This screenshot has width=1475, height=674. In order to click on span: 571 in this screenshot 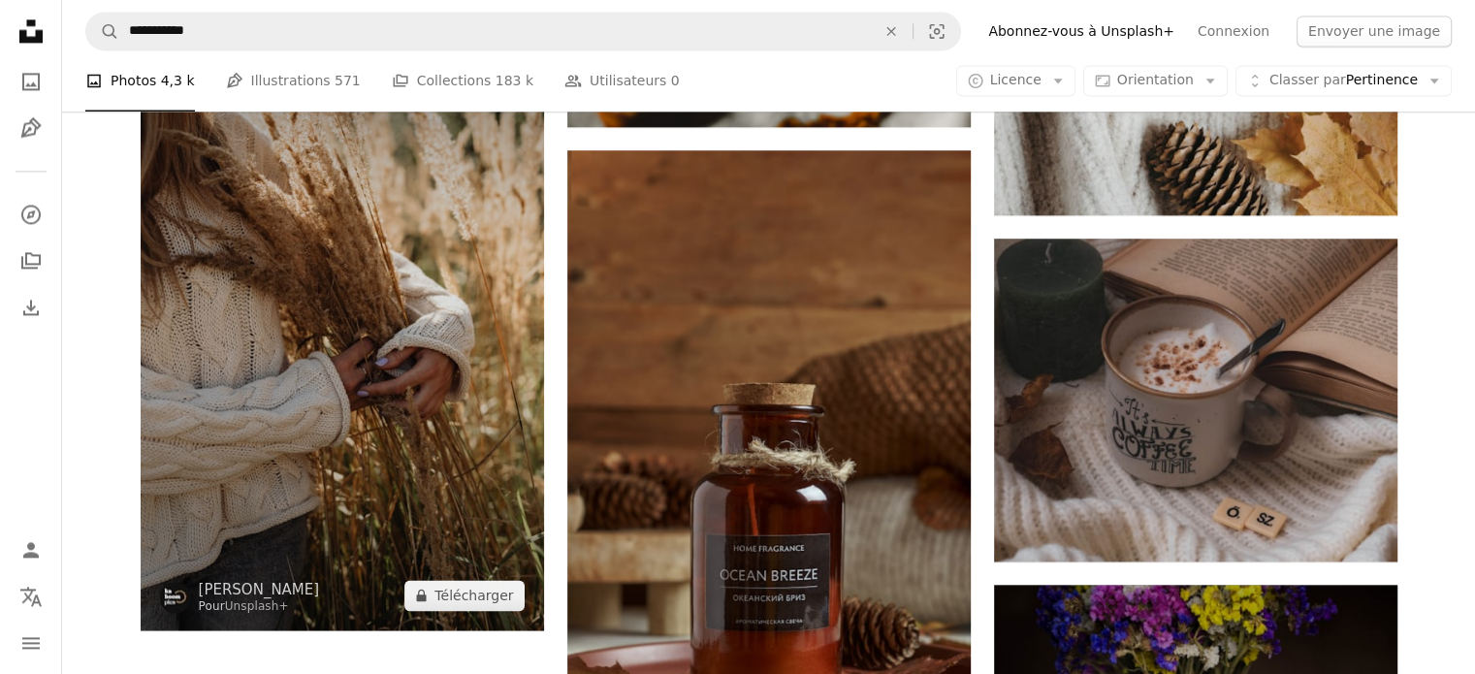, I will do `click(347, 81)`.